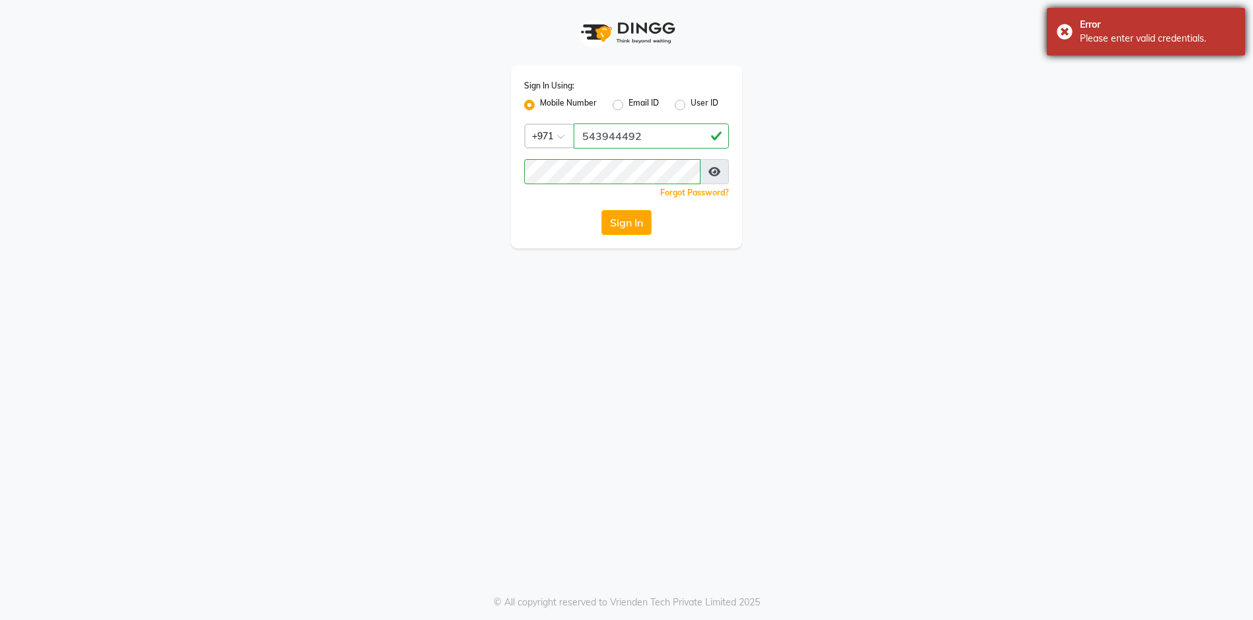 The height and width of the screenshot is (620, 1253). I want to click on label: Mobile Number, so click(568, 105).